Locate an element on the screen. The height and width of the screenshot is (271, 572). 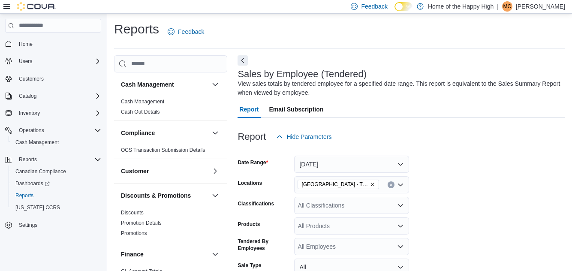
a: Canadian Compliance is located at coordinates (41, 172).